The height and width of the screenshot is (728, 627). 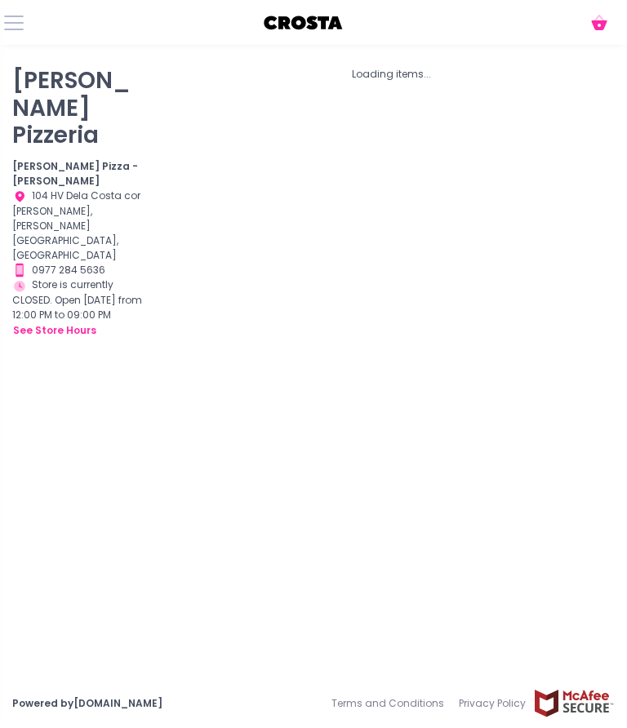 I want to click on img: mcafee-secure, so click(x=574, y=703).